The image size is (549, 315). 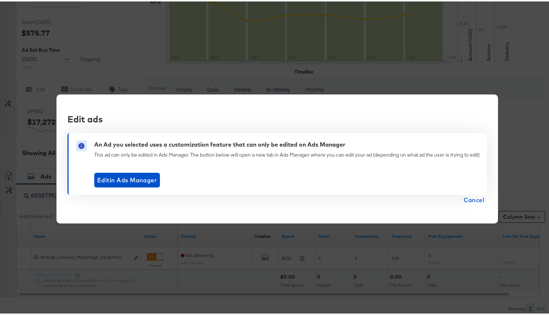 What do you see at coordinates (287, 153) in the screenshot?
I see `div: This ad can only be edited in Ads Manager. The button below will open a new tab in Ads Manager wh...` at bounding box center [287, 153].